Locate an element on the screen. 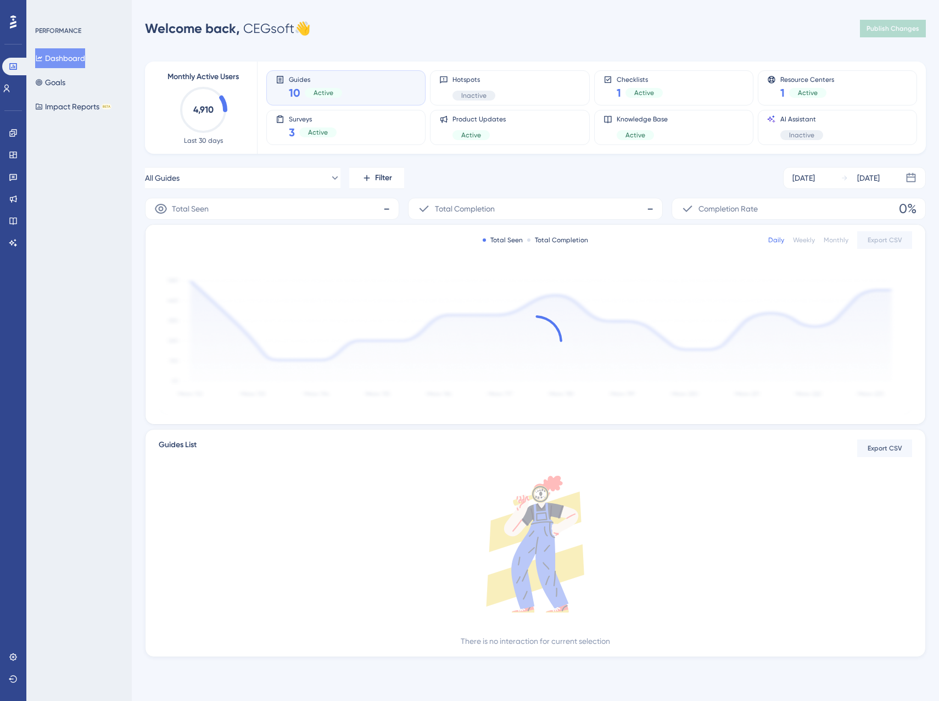  span: AI Assistant is located at coordinates (802, 119).